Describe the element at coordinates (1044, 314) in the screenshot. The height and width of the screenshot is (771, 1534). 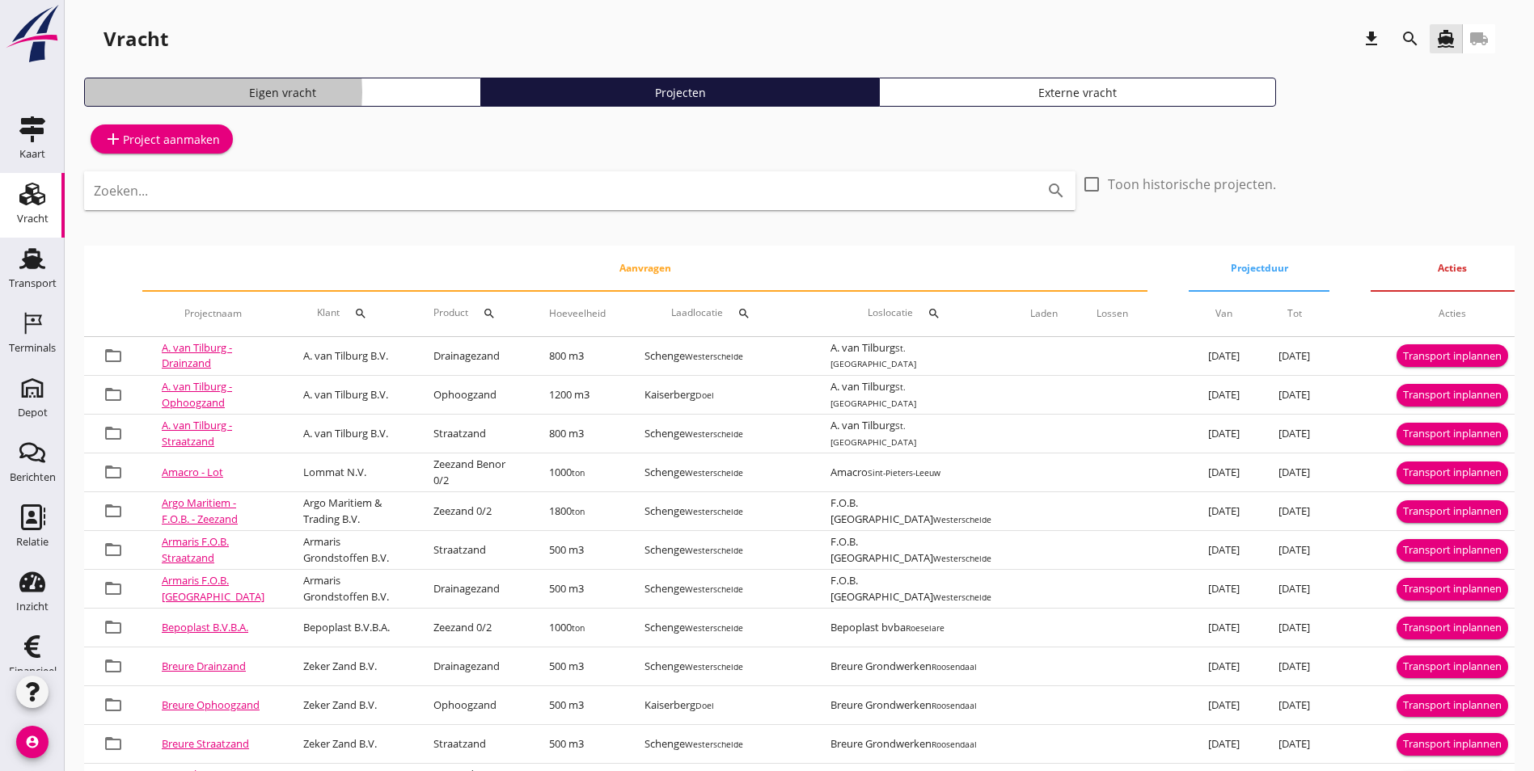
I see `th: Laden` at that location.